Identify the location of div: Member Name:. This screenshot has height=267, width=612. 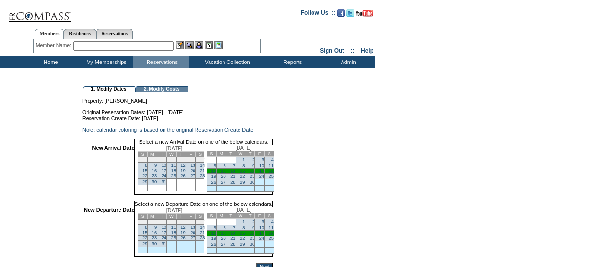
(54, 45).